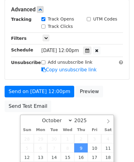 Image resolution: width=134 pixels, height=162 pixels. What do you see at coordinates (89, 92) in the screenshot?
I see `a: Preview` at bounding box center [89, 92].